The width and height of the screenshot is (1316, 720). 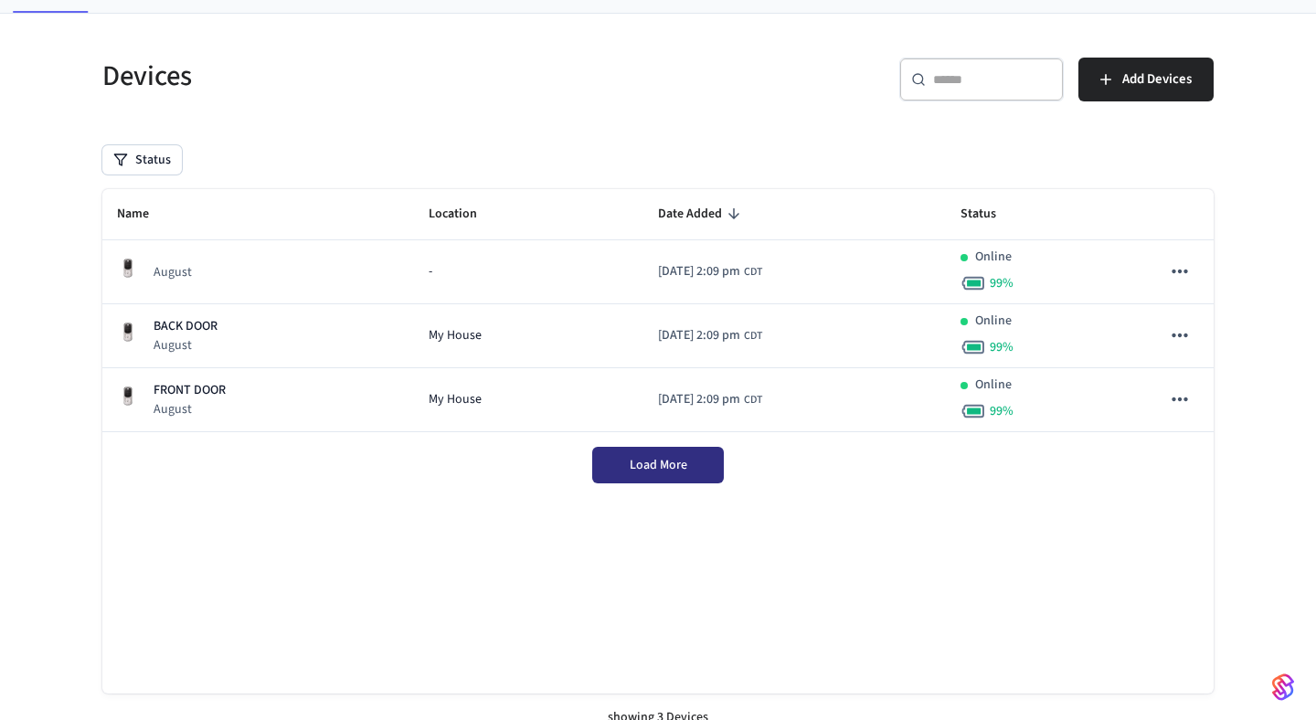 What do you see at coordinates (189, 390) in the screenshot?
I see `p: FRONT DOOR` at bounding box center [189, 390].